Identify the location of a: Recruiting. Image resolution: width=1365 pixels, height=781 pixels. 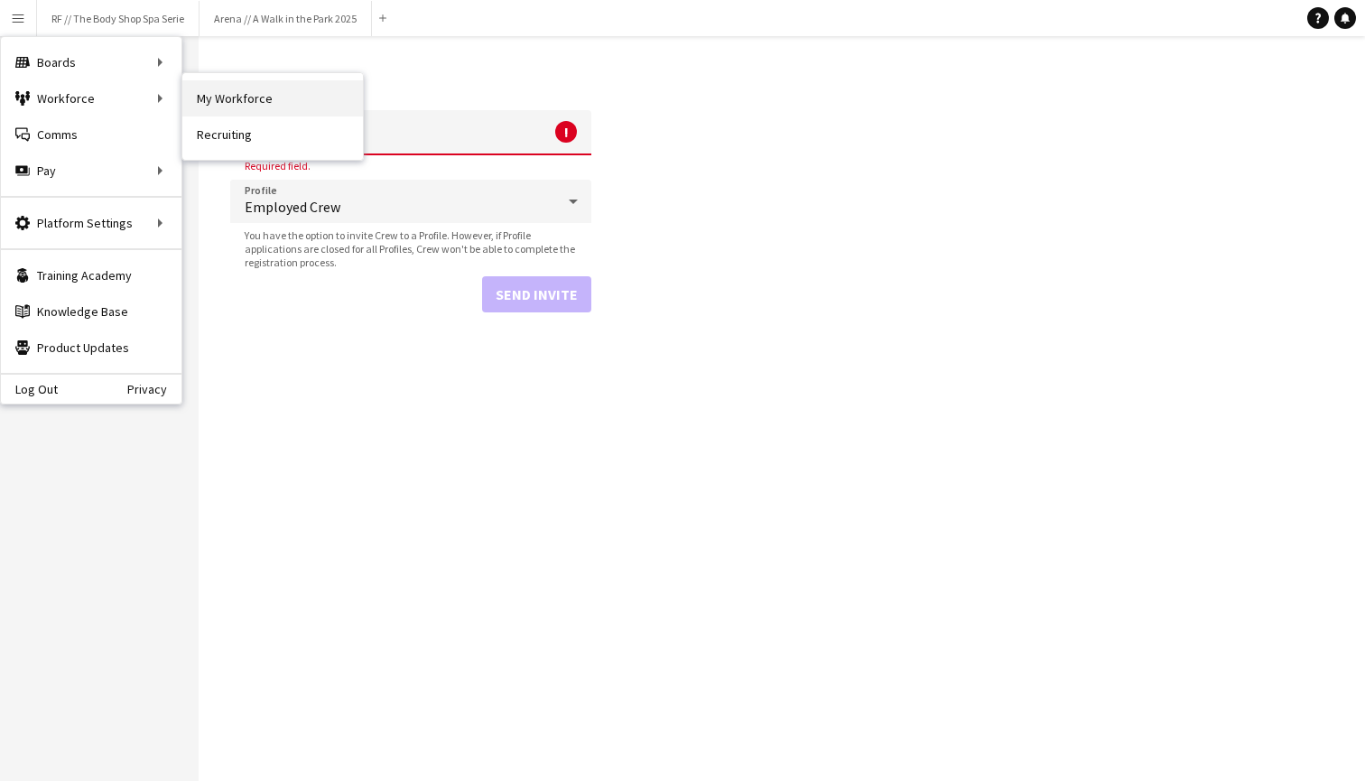
(273, 134).